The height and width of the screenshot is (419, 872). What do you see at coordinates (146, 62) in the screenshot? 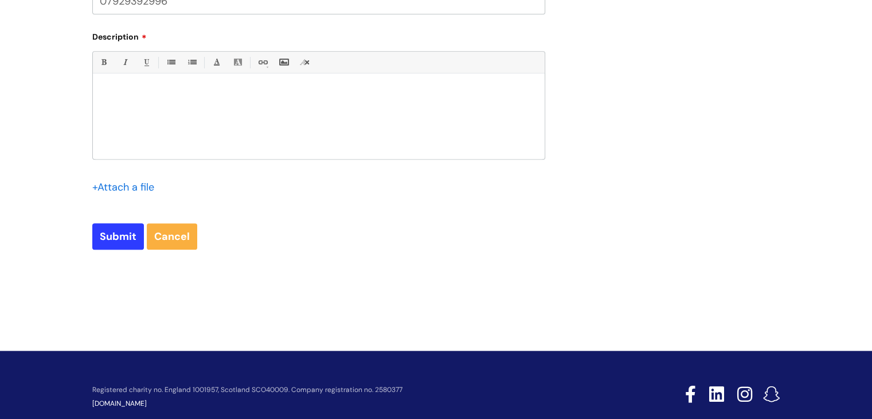
I see `a: Underline(Ctrl-U)` at bounding box center [146, 62].